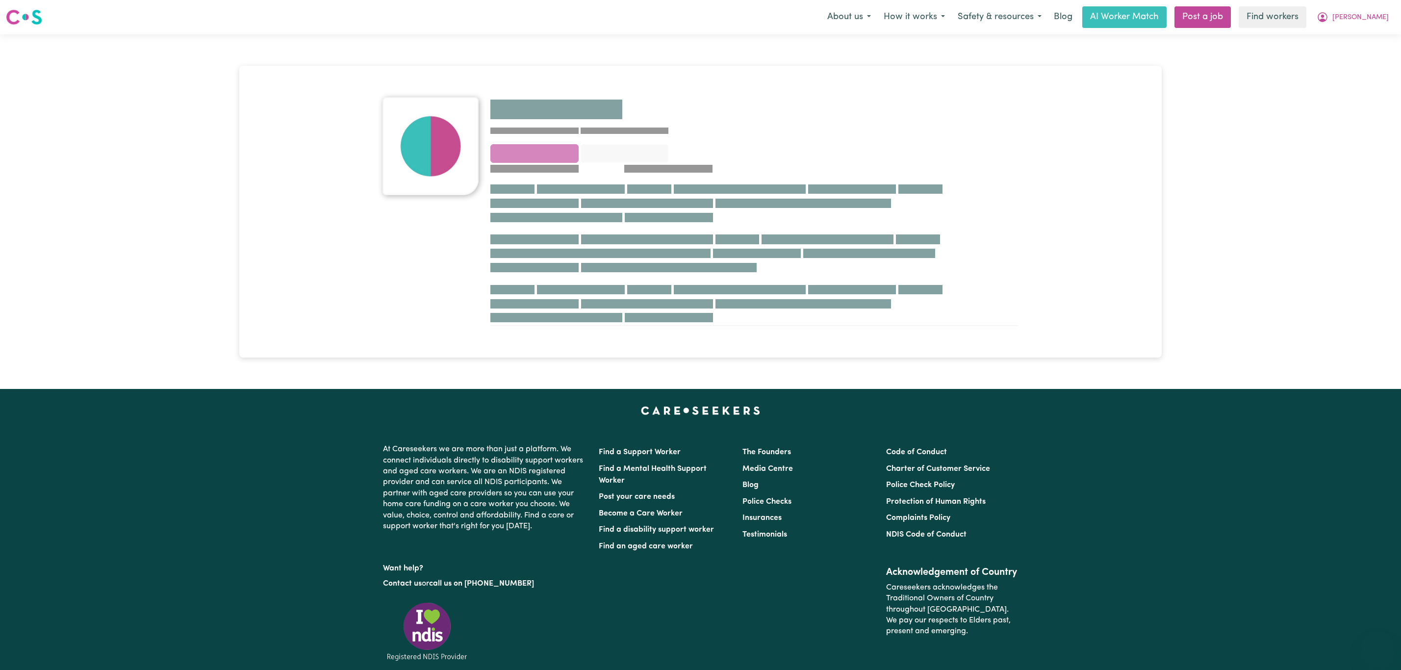  Describe the element at coordinates (999, 17) in the screenshot. I see `button: Safety & resources` at that location.